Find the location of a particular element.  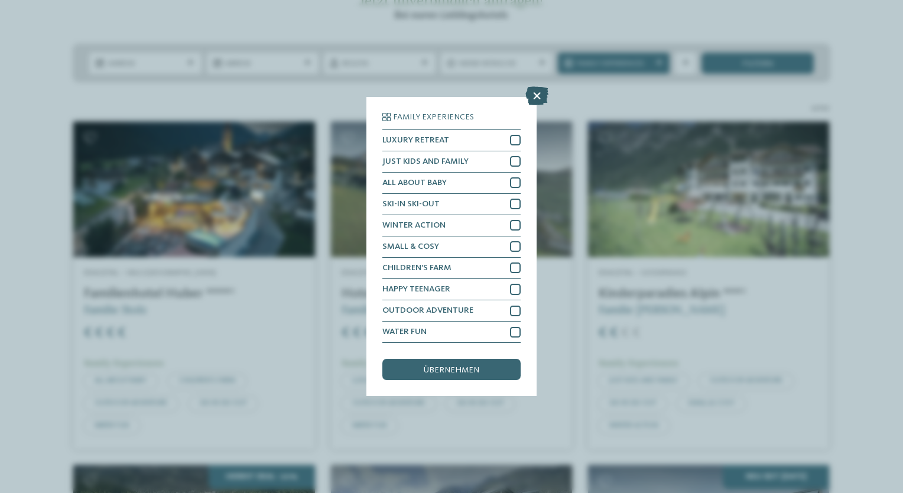

span: OUTDOOR ADVENTURE is located at coordinates (428, 310).